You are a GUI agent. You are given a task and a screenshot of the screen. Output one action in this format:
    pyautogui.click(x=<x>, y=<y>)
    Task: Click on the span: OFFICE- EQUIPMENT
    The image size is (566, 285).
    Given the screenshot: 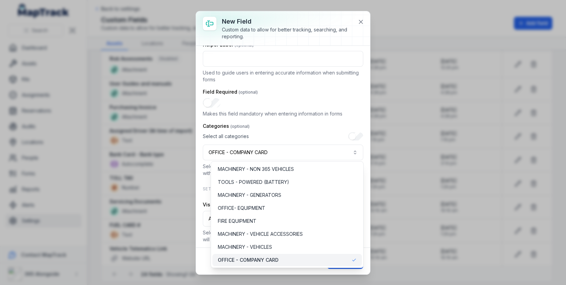 What is the action you would take?
    pyautogui.click(x=241, y=208)
    